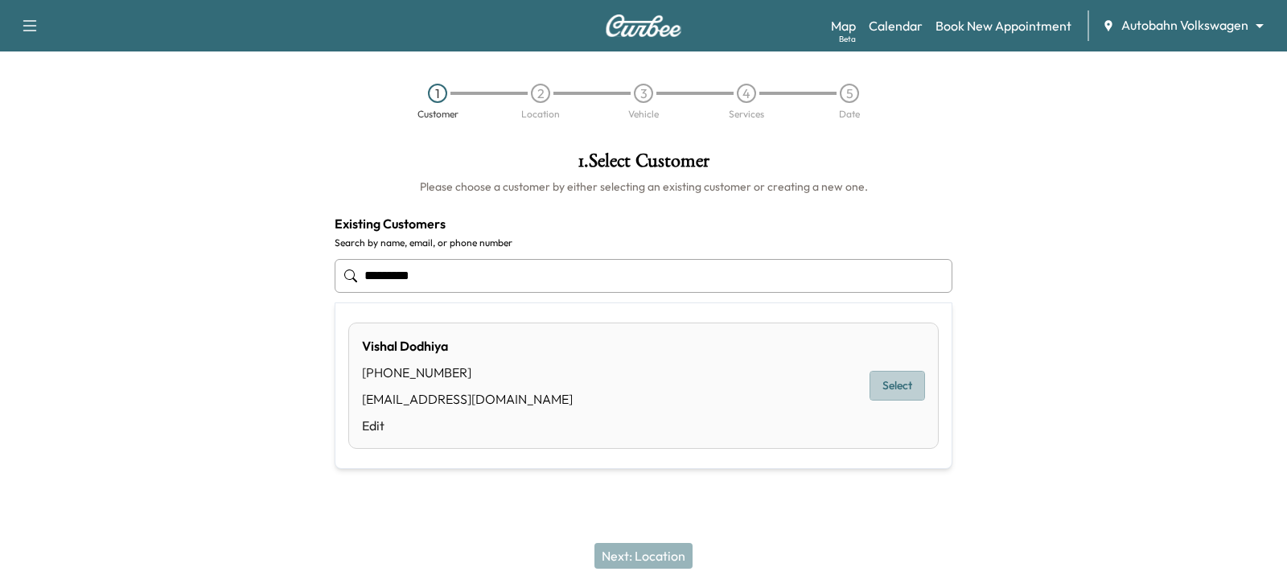  Describe the element at coordinates (643, 26) in the screenshot. I see `img: Curbee Logo` at that location.